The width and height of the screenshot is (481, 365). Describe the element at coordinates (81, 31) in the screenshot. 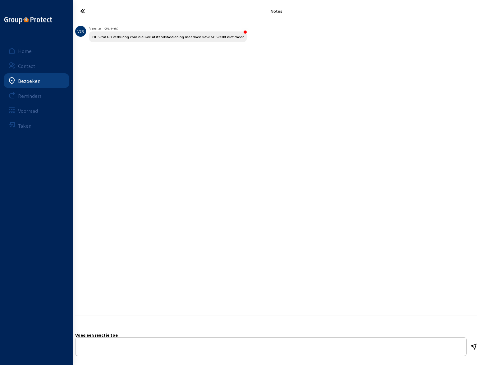

I see `div: VER` at that location.